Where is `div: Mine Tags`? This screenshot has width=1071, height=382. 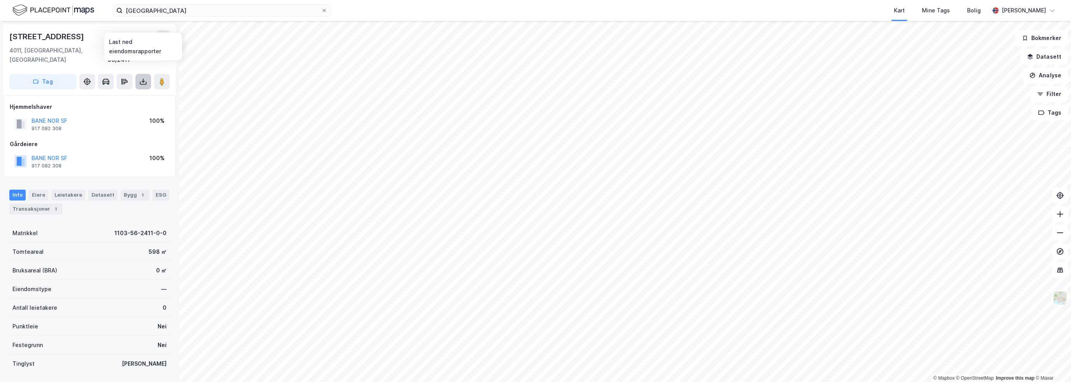
div: Mine Tags is located at coordinates (936, 11).